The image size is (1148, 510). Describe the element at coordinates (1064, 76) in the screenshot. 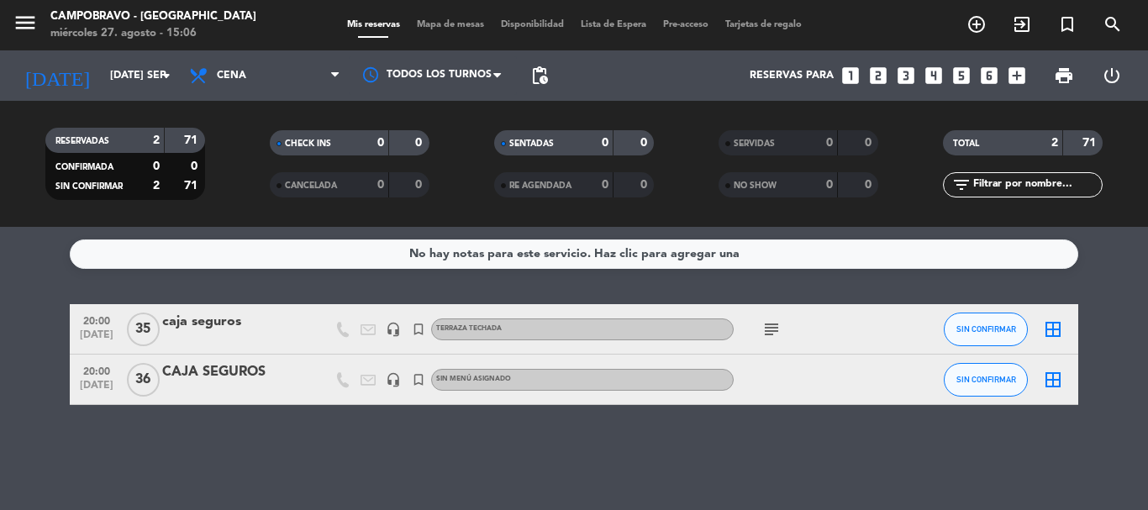

I see `span: print` at that location.